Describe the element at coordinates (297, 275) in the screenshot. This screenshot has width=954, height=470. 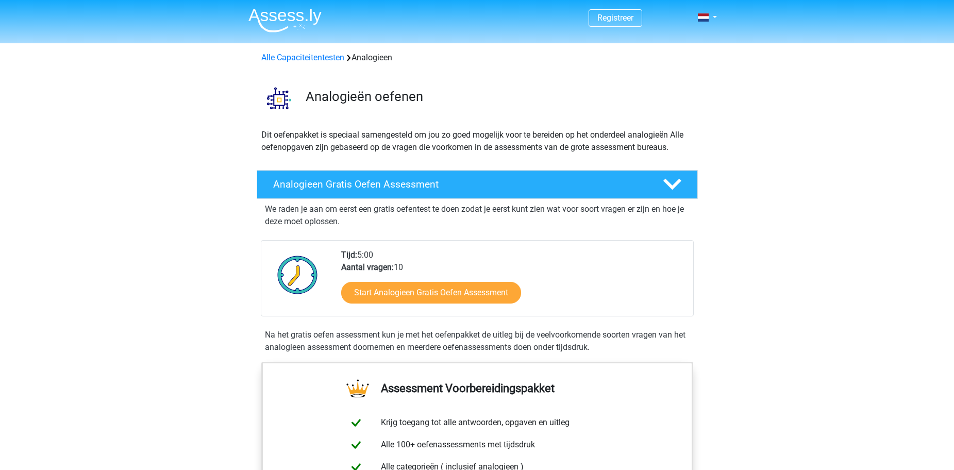
I see `img: Klok` at that location.